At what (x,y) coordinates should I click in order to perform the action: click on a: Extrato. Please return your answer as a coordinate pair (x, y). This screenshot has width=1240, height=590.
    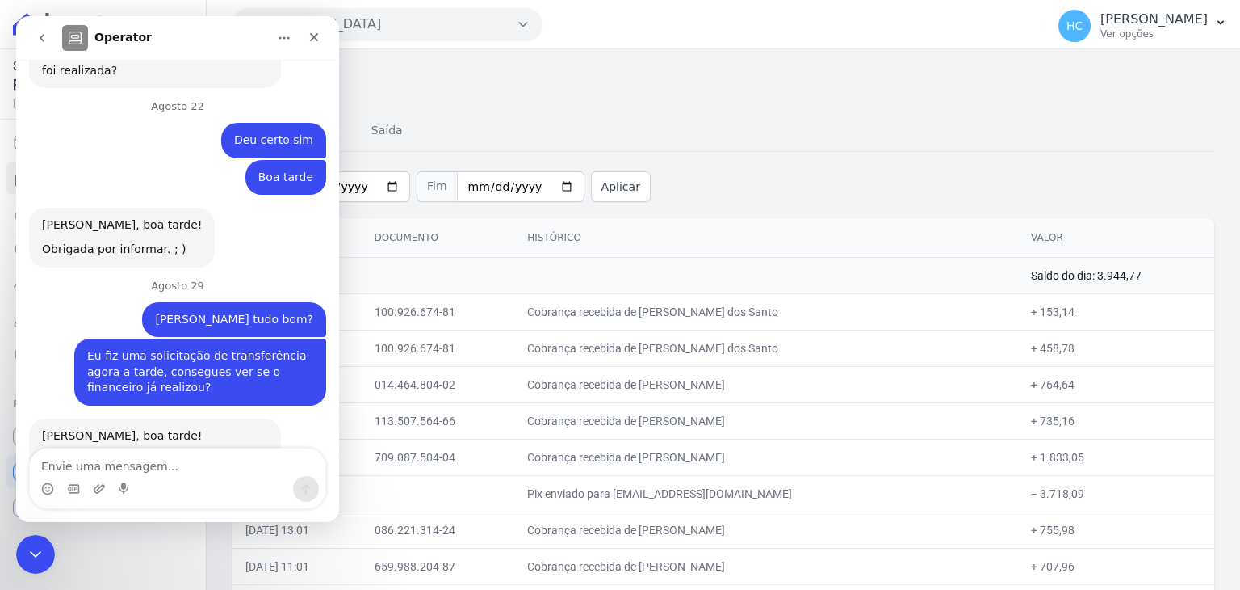
    Looking at the image, I should click on (103, 178).